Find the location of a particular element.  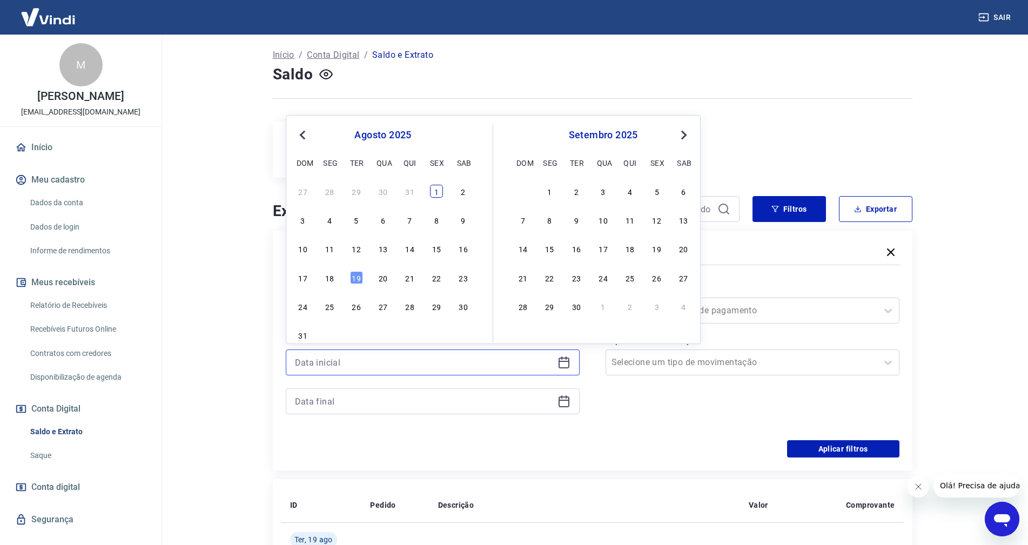

div: Choose quarta-feira, 6 de agosto de 2025 is located at coordinates (383, 220).